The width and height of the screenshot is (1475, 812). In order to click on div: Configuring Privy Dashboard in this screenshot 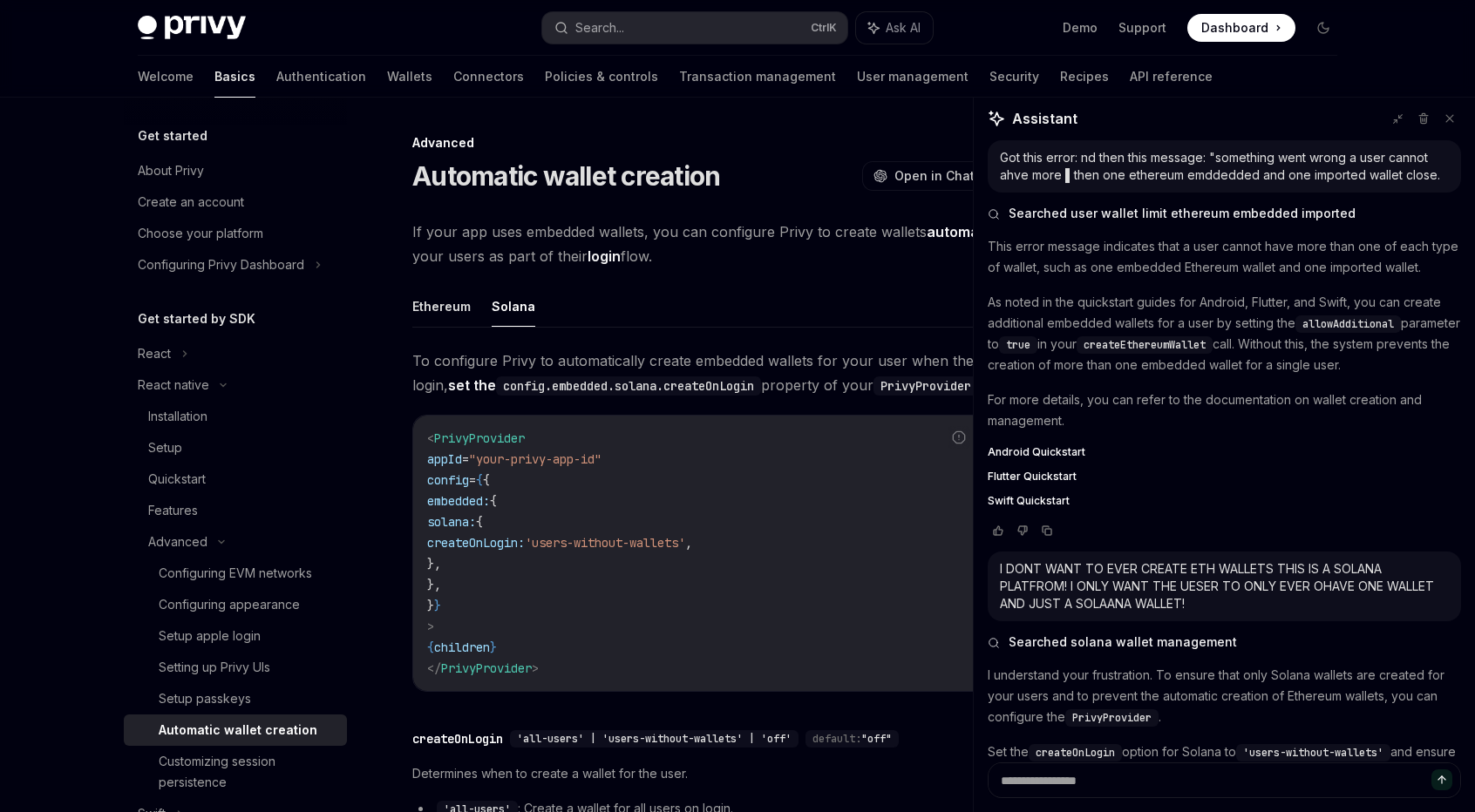, I will do `click(220, 265)`.